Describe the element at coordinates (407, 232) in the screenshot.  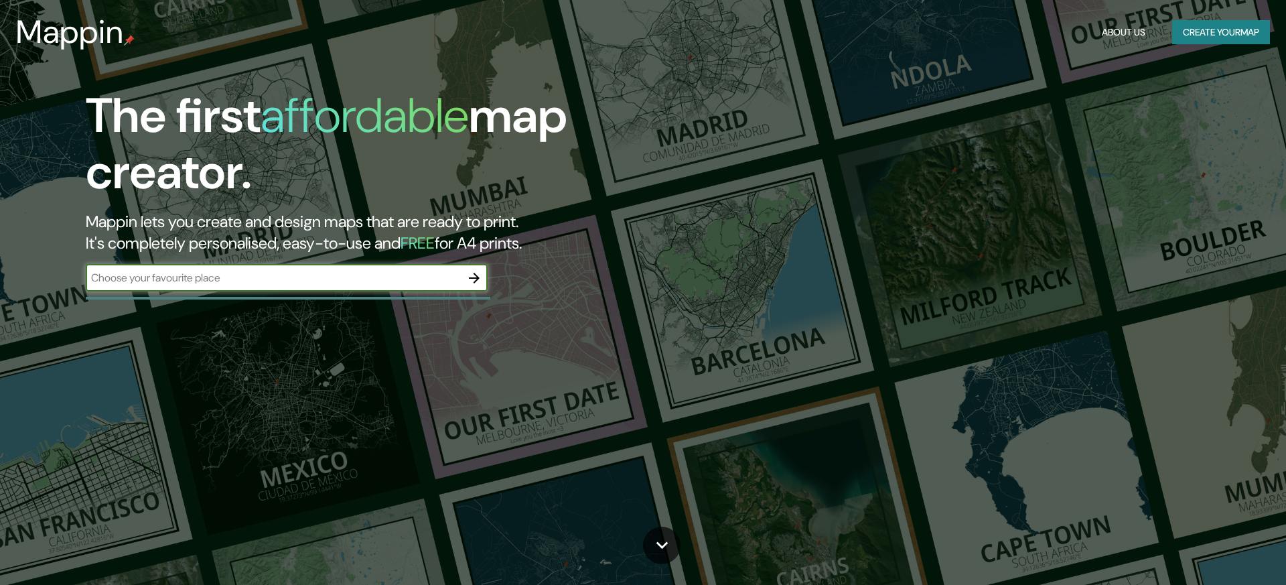
I see `h2: Mappin lets you create and design maps that are ready to print. It's completely personalised, eas...` at that location.